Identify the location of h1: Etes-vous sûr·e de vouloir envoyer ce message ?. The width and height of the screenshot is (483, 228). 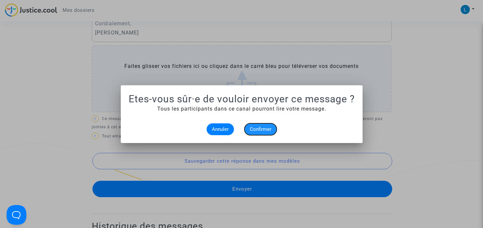
(241, 99).